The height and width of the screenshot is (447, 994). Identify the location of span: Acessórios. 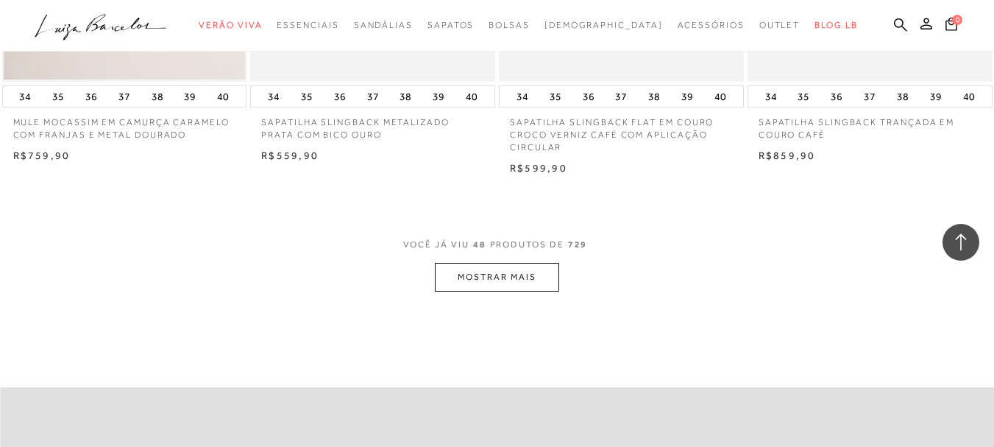
(711, 25).